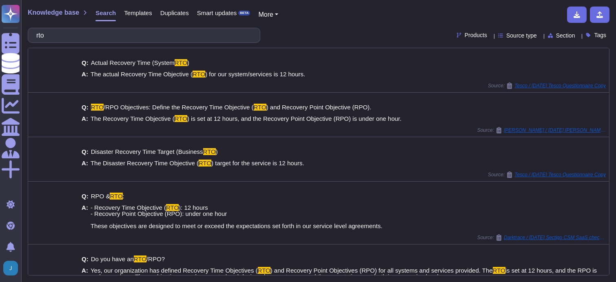 This screenshot has height=282, width=616. What do you see at coordinates (128, 207) in the screenshot?
I see `span: - Recovery Time Objective (` at bounding box center [128, 207].